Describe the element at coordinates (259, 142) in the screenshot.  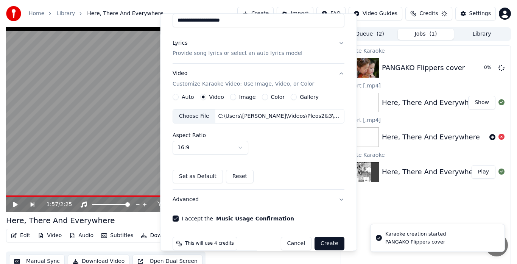
I see `div: VideoCustomize Karaoke Video: Use Image, Video, or Color` at that location.